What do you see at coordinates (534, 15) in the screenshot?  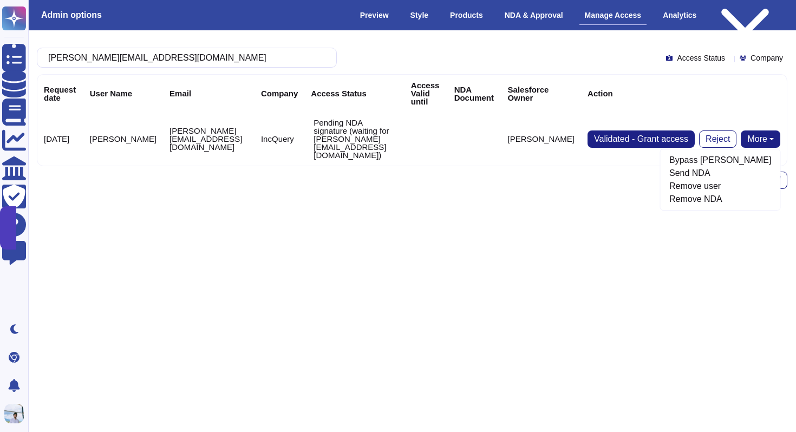 I see `div: NDA & Approval` at bounding box center [534, 15].